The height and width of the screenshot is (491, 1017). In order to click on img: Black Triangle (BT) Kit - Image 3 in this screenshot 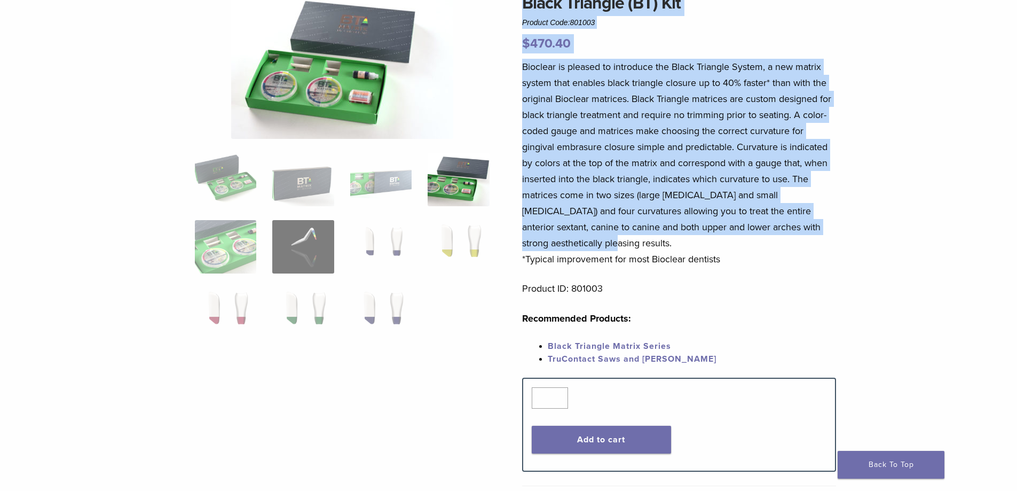, I will do `click(381, 179)`.